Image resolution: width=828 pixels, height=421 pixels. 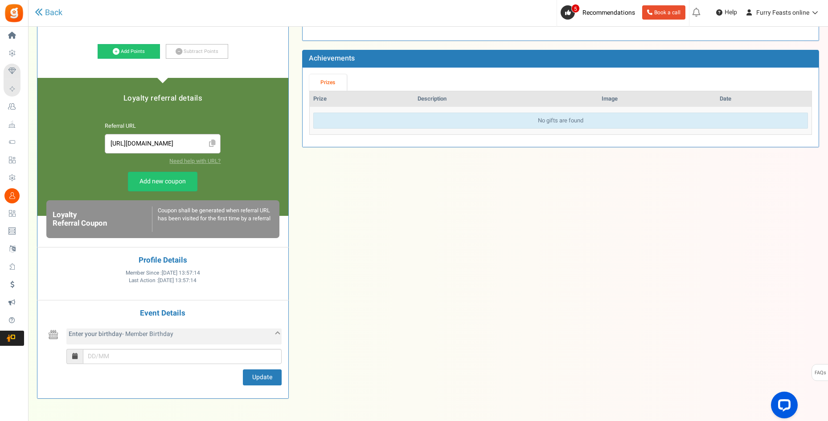 I want to click on button: Open LiveChat chat widget, so click(x=20, y=17).